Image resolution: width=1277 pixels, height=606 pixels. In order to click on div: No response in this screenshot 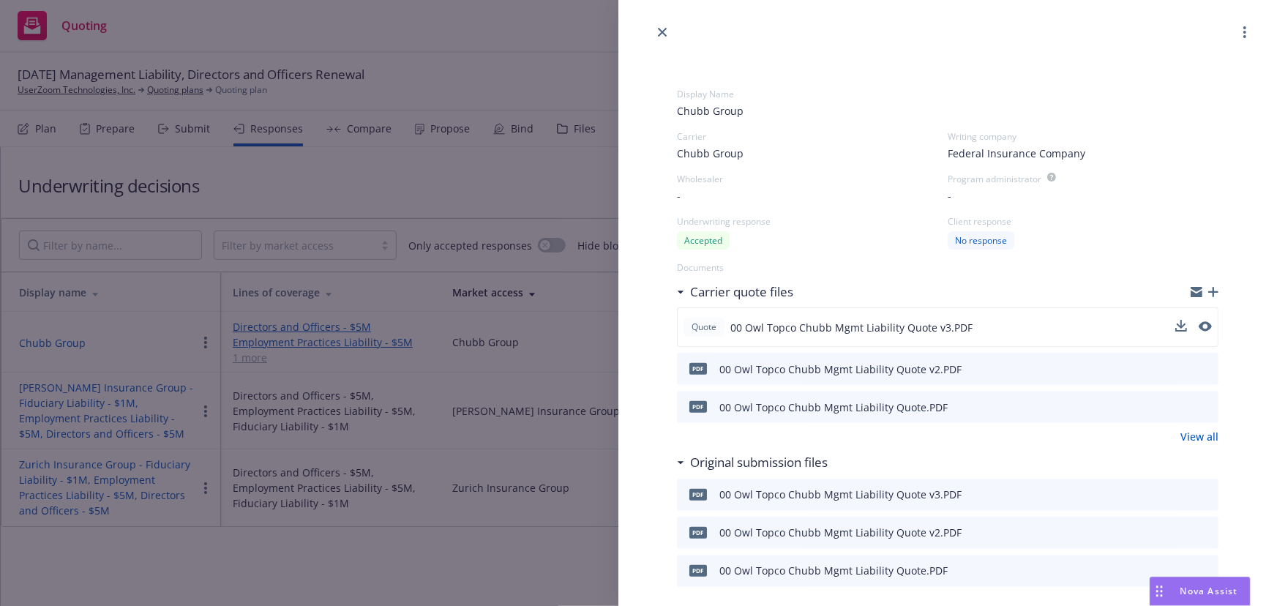, I will do `click(981, 240)`.